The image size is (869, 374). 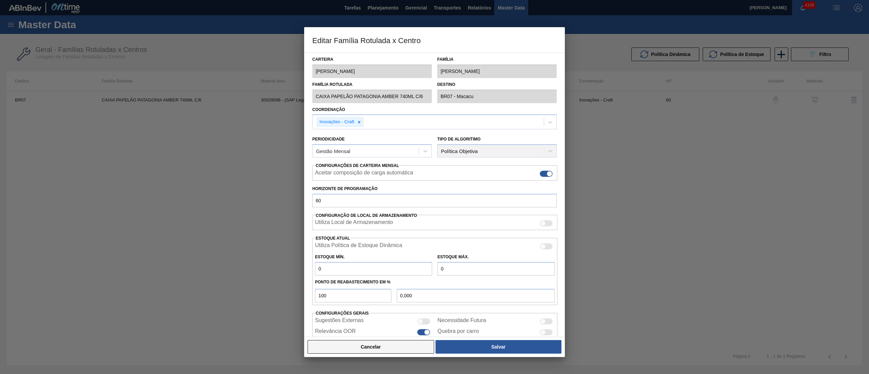 What do you see at coordinates (358, 246) in the screenshot?
I see `label: Quando ativada, o sistema irá usar os estoques usando a Política de Estoque Dinâmica.` at bounding box center [358, 246].